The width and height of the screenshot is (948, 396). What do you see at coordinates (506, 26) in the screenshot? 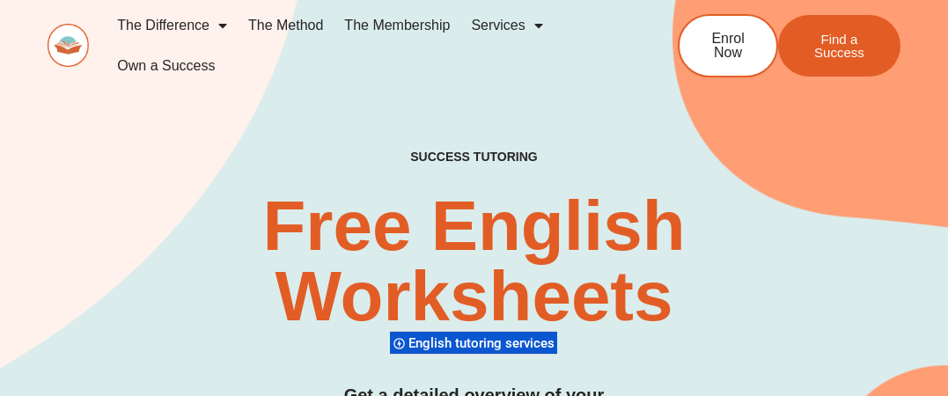
I see `a: Services` at bounding box center [506, 26].